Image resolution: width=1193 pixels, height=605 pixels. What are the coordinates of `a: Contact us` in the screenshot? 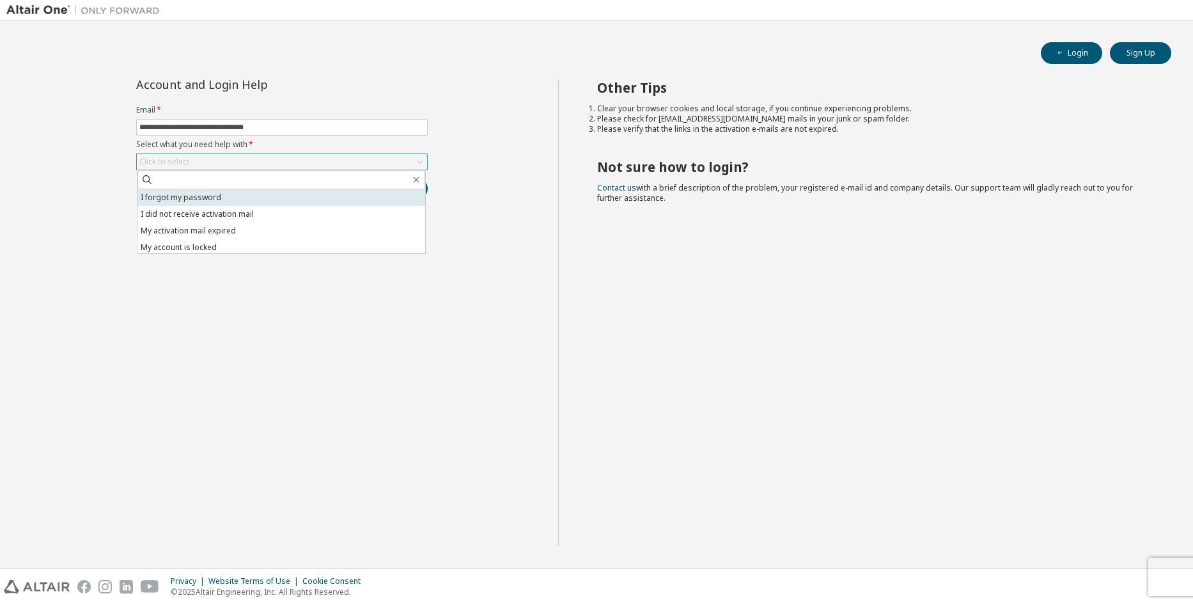 It's located at (616, 187).